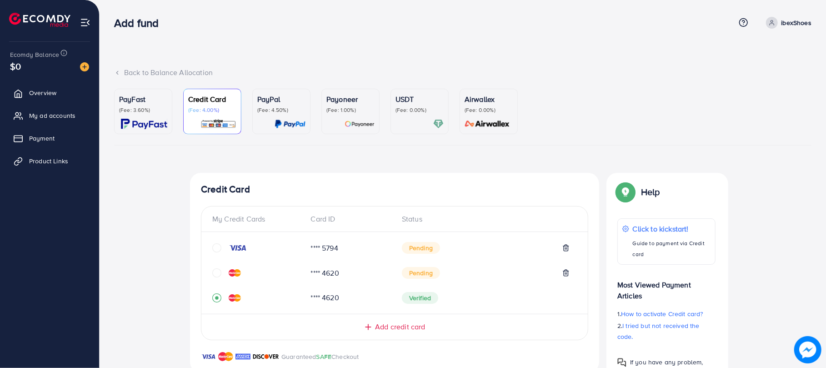 This screenshot has height=368, width=826. Describe the element at coordinates (324, 356) in the screenshot. I see `span: SAFE` at that location.